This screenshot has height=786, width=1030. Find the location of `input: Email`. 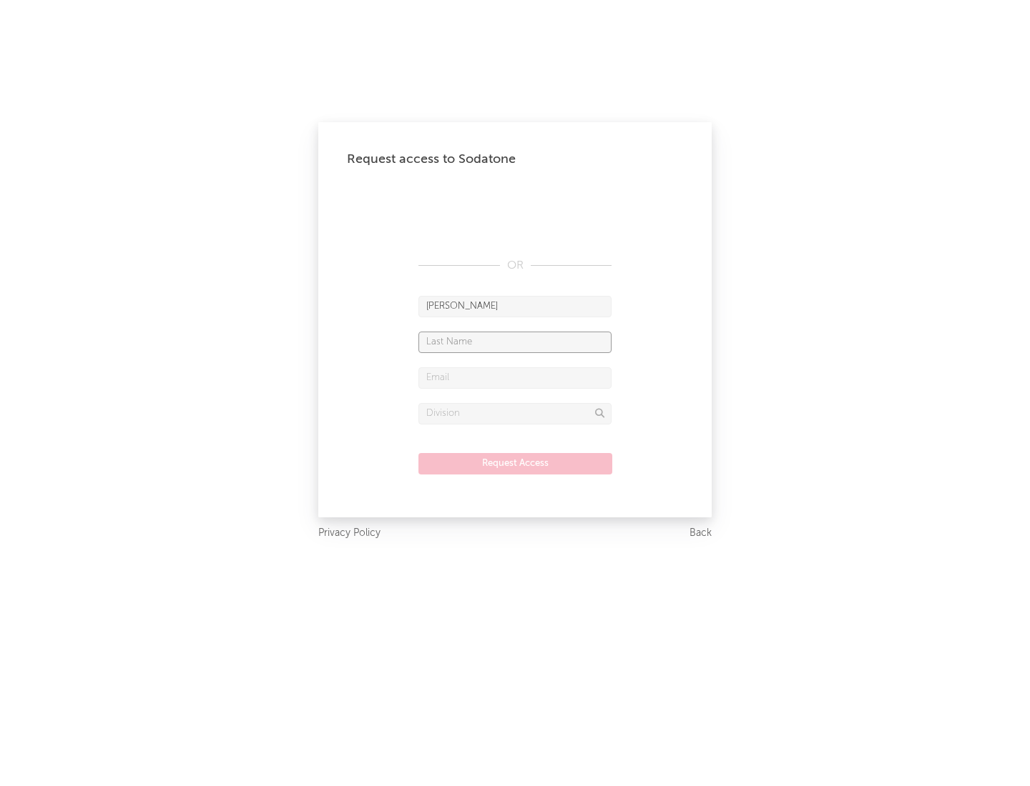

input: Email is located at coordinates (515, 378).